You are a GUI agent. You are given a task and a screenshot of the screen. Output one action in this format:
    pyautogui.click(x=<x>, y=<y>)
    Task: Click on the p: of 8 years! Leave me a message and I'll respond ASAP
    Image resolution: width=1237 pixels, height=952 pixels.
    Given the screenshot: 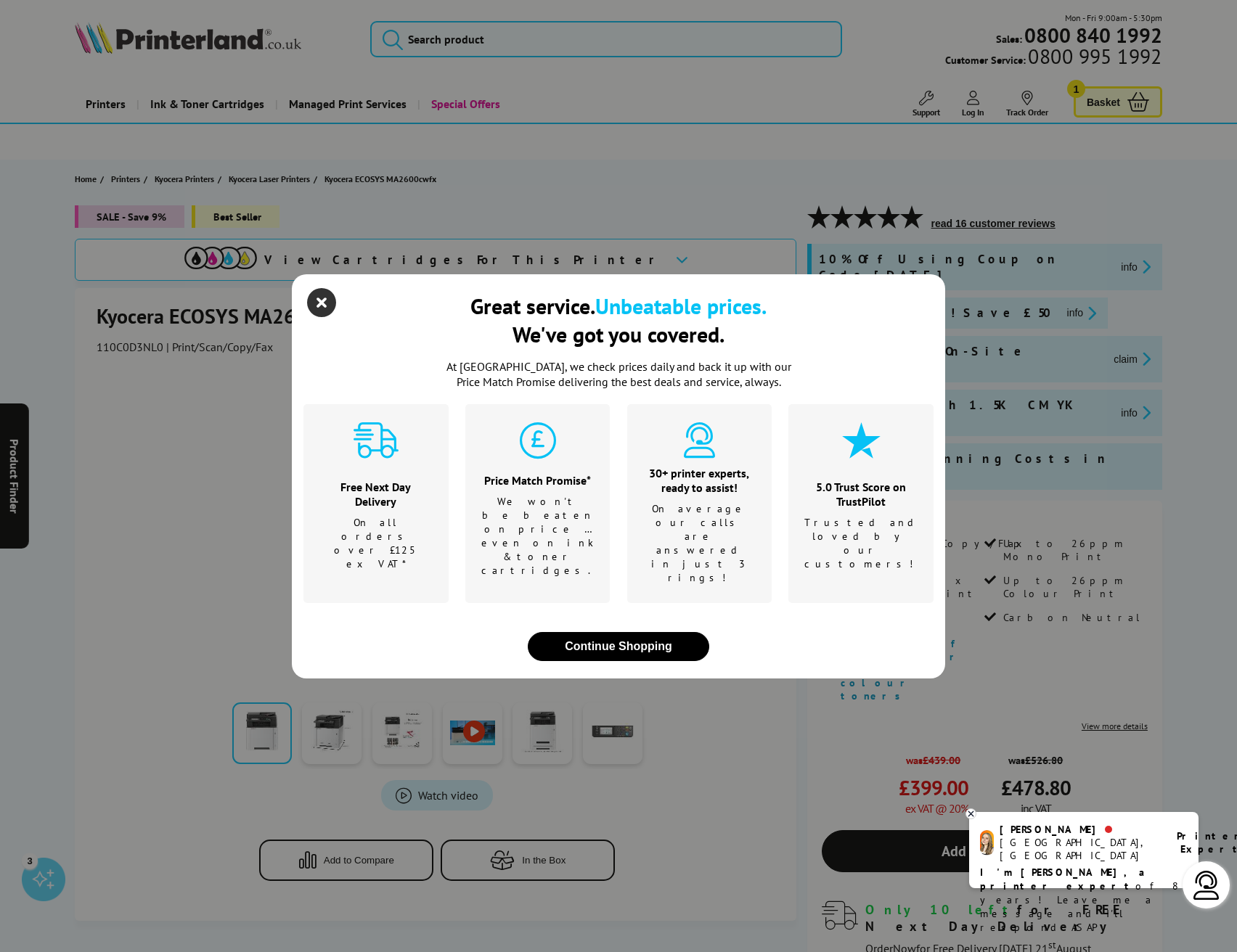 What is the action you would take?
    pyautogui.click(x=1083, y=900)
    